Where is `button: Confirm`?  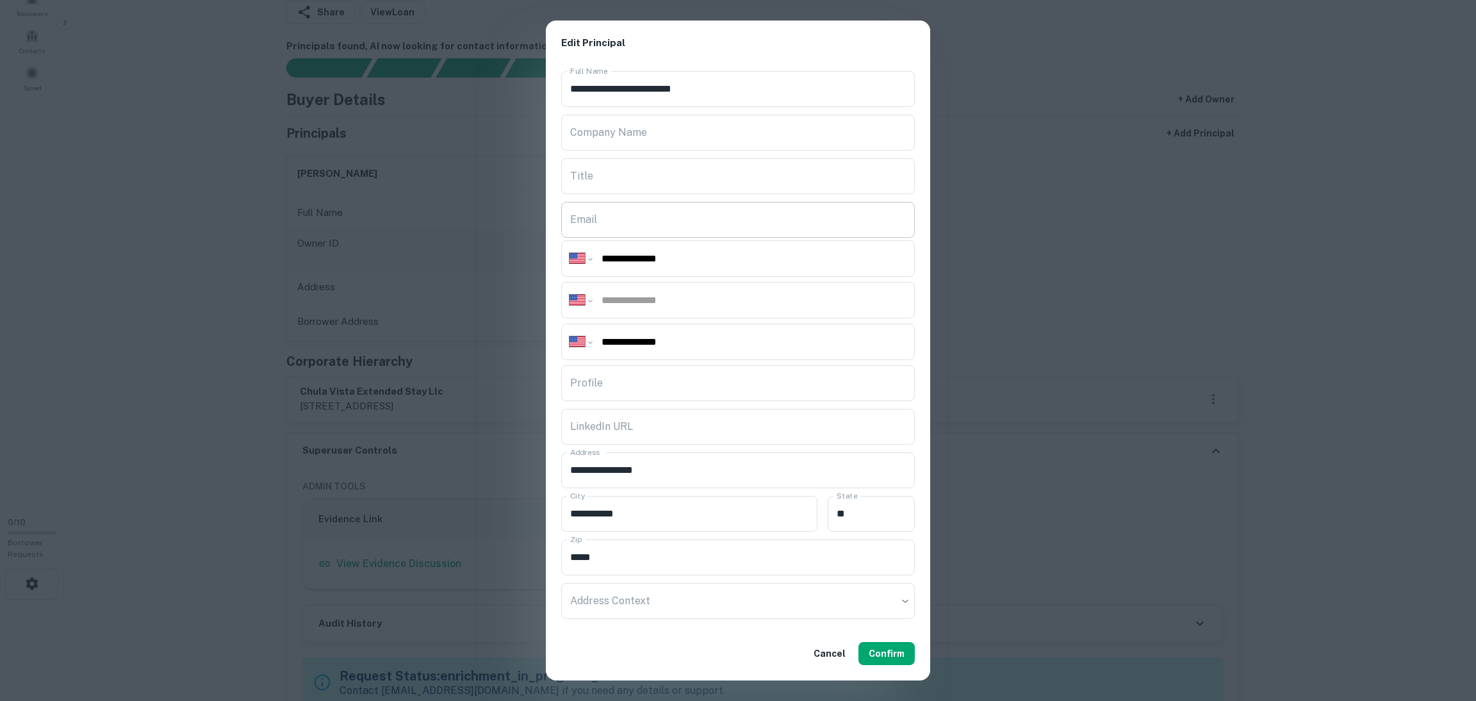
button: Confirm is located at coordinates (886, 653).